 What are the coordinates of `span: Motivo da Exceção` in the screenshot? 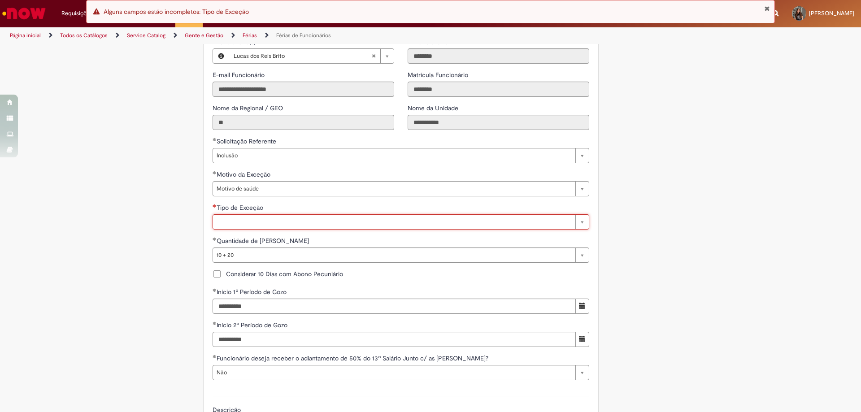 It's located at (245, 175).